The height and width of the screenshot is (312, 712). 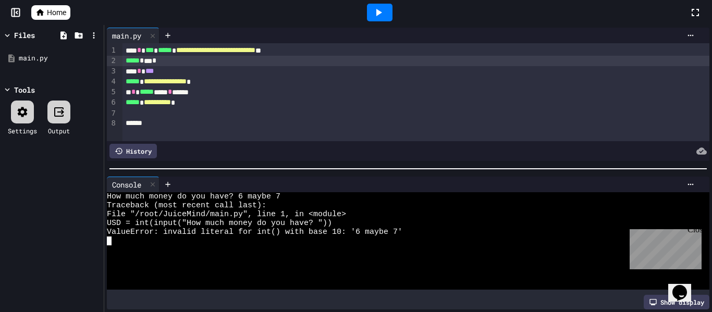 What do you see at coordinates (133, 151) in the screenshot?
I see `div: History` at bounding box center [133, 151].